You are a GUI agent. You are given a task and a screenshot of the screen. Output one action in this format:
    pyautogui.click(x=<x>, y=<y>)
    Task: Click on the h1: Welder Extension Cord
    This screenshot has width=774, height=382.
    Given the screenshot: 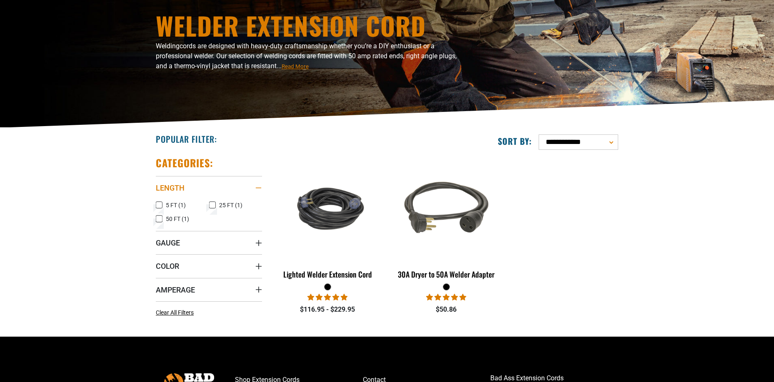 What is the action you would take?
    pyautogui.click(x=308, y=25)
    